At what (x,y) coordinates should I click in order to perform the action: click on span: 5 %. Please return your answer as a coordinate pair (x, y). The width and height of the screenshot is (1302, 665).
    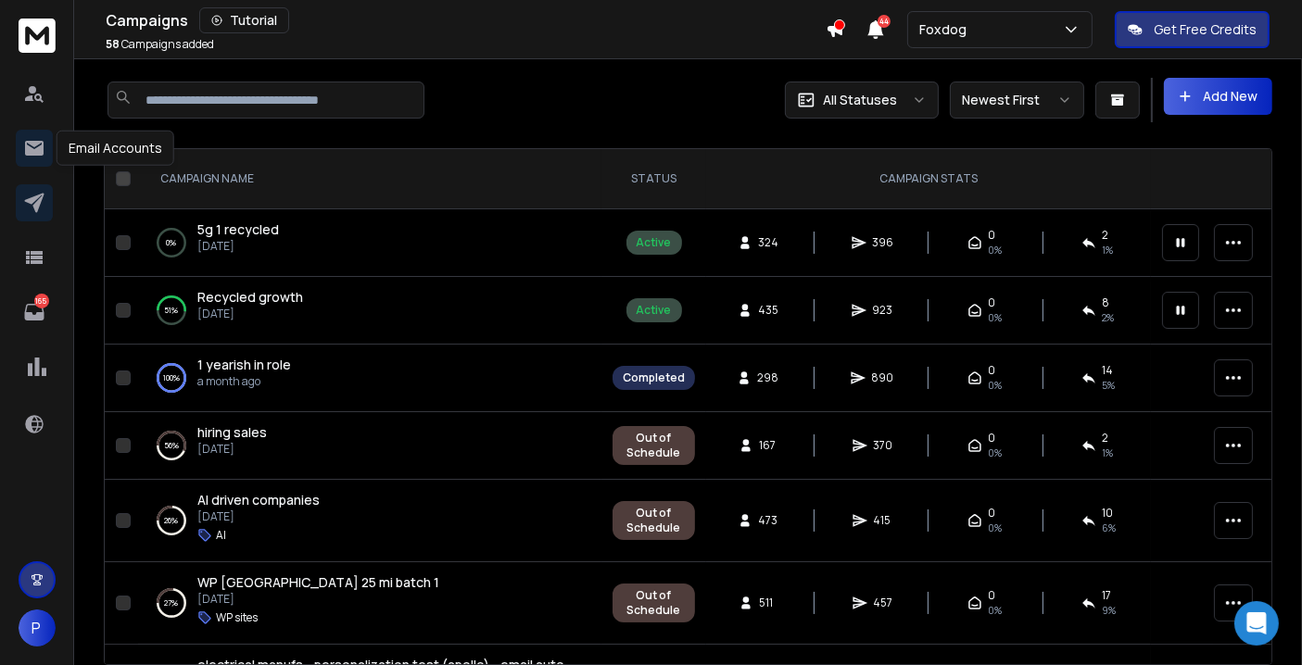
    Looking at the image, I should click on (1108, 385).